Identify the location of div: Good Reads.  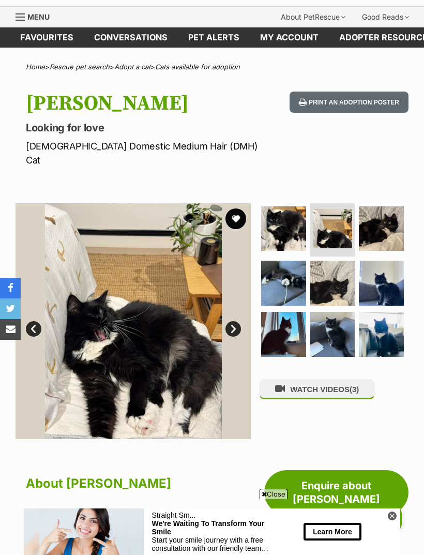
(385, 17).